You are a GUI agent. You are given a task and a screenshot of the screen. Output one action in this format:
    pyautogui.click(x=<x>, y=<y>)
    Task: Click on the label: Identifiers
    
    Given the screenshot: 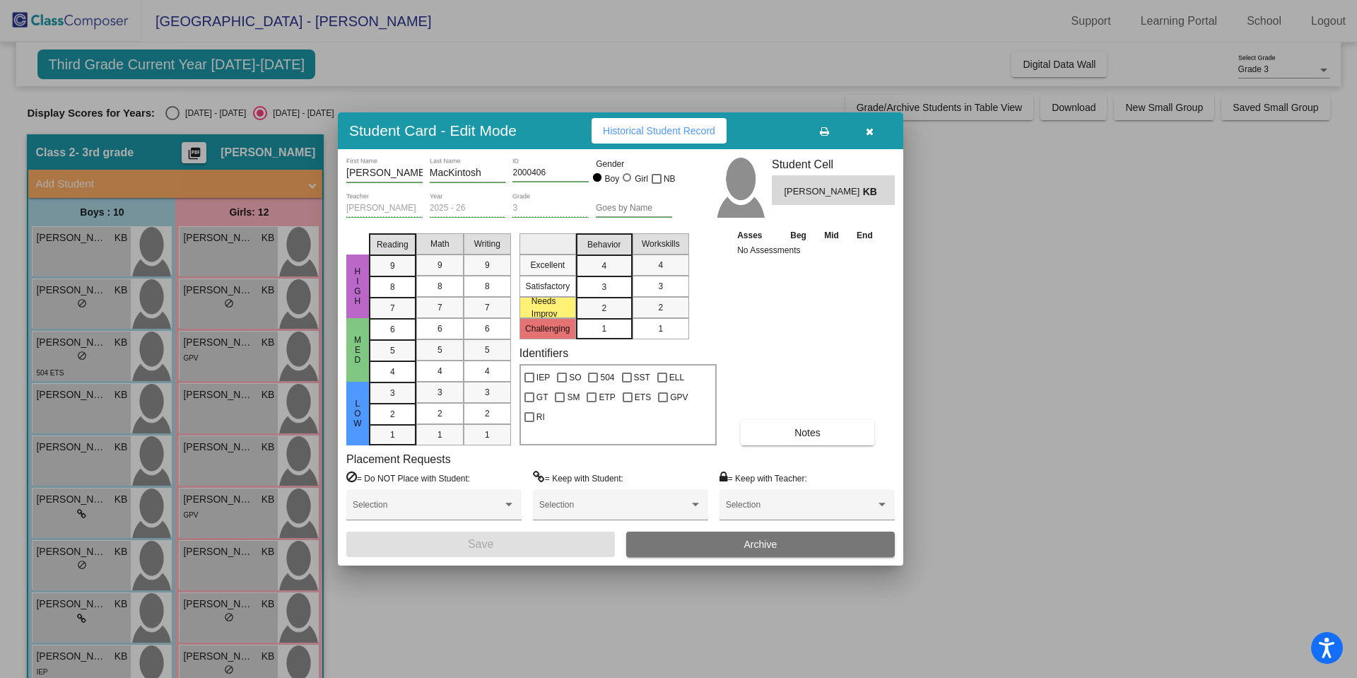 What is the action you would take?
    pyautogui.click(x=543, y=353)
    